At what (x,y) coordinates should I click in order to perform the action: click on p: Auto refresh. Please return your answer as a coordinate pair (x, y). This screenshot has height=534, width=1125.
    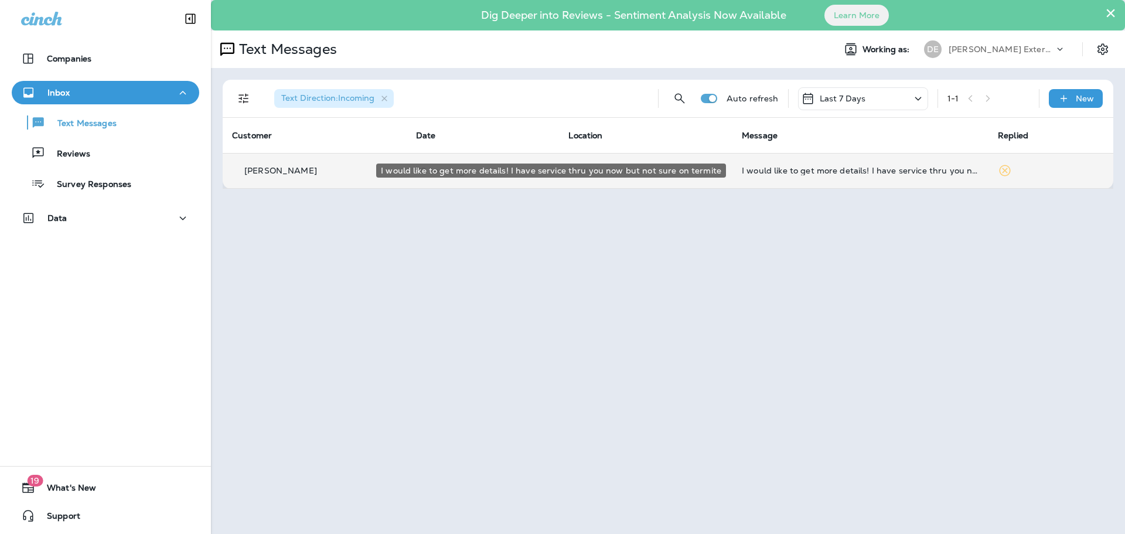
    Looking at the image, I should click on (753, 98).